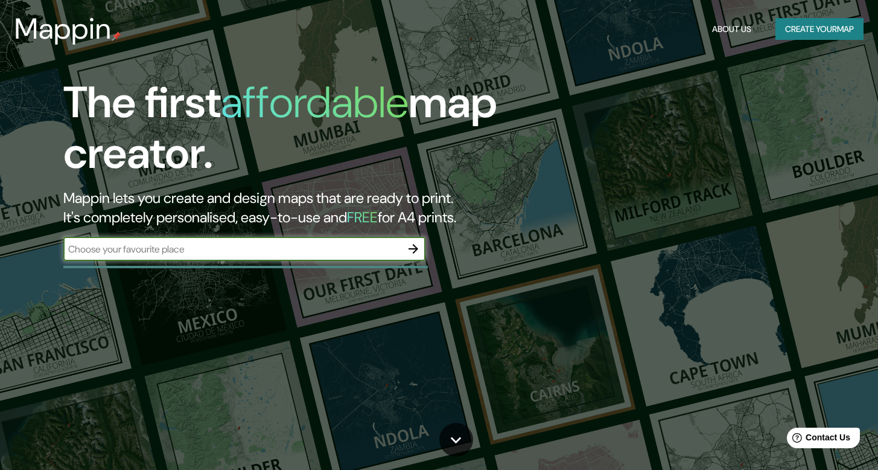  What do you see at coordinates (57, 14) in the screenshot?
I see `span: Contact Us` at bounding box center [57, 14].